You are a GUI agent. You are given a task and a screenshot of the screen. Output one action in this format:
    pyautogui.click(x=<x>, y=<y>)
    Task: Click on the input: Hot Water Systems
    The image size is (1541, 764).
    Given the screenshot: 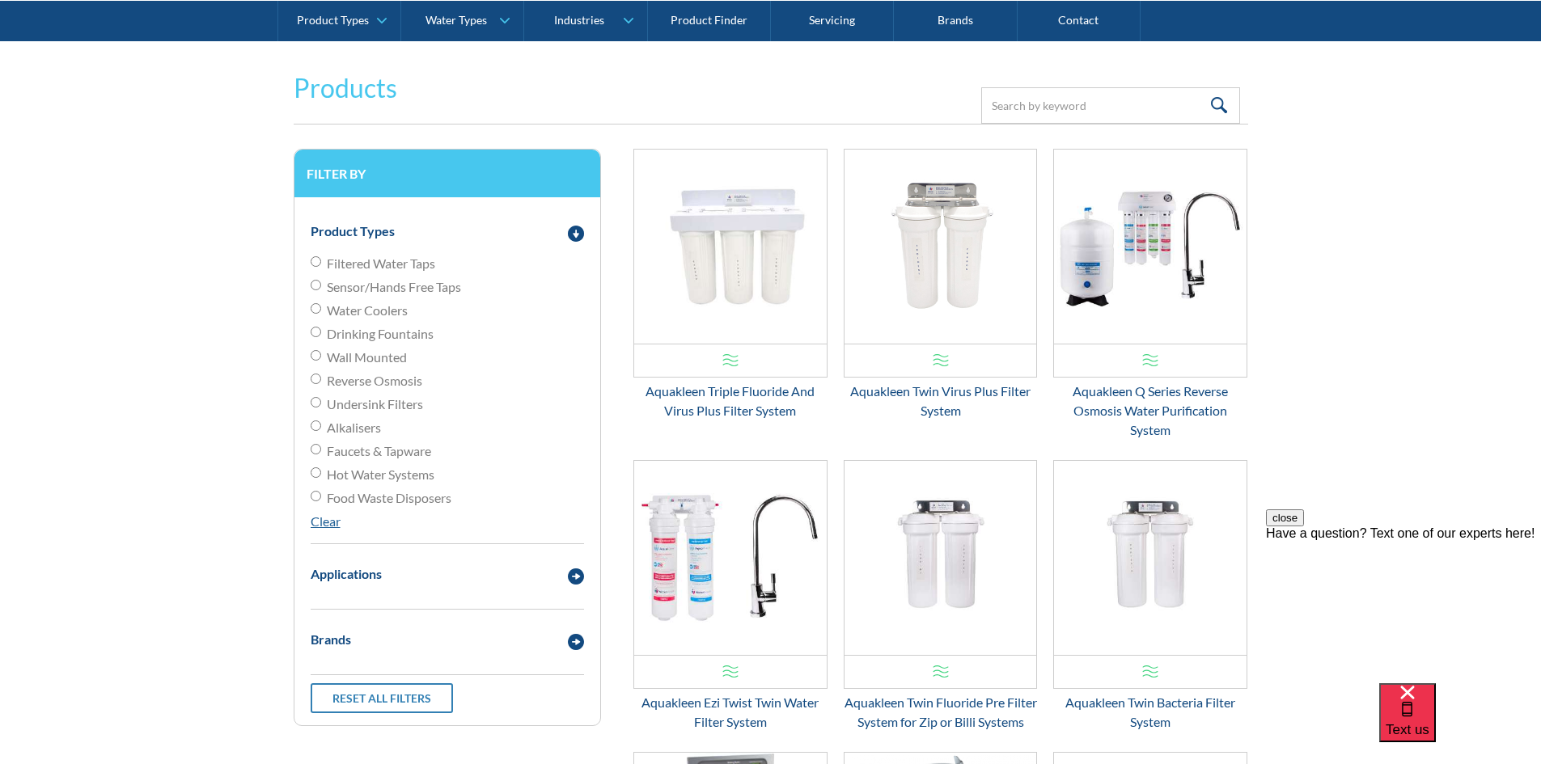 What is the action you would take?
    pyautogui.click(x=315, y=472)
    